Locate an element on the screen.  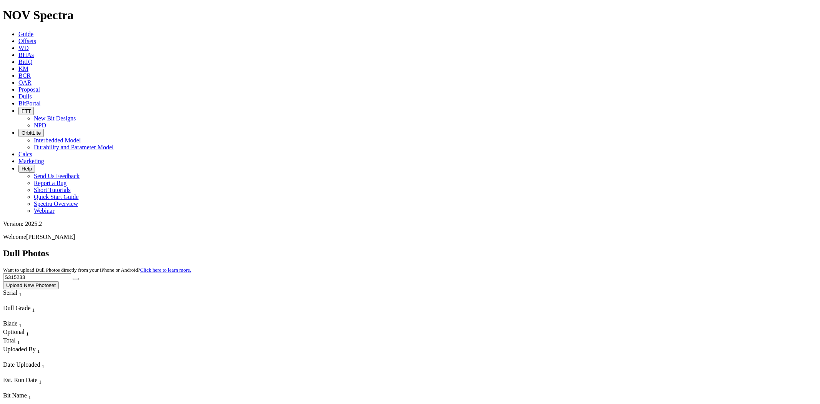
span: BitIQ is located at coordinates (25, 62).